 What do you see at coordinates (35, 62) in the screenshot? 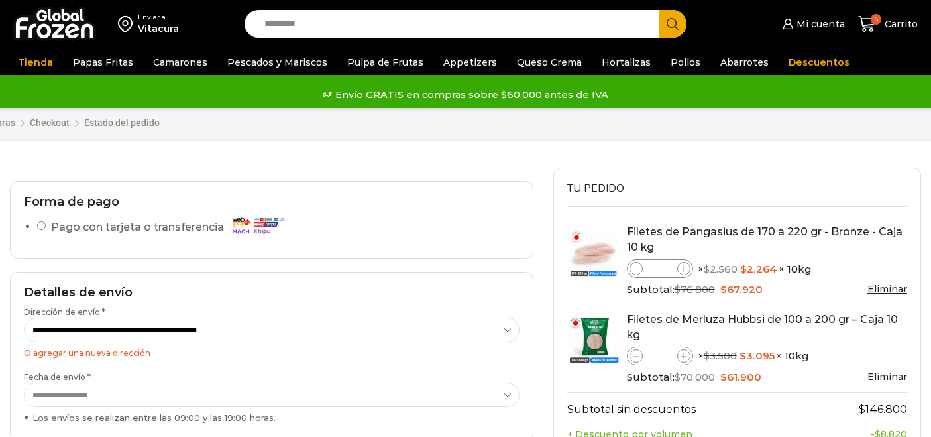
I see `a: Tienda` at bounding box center [35, 62].